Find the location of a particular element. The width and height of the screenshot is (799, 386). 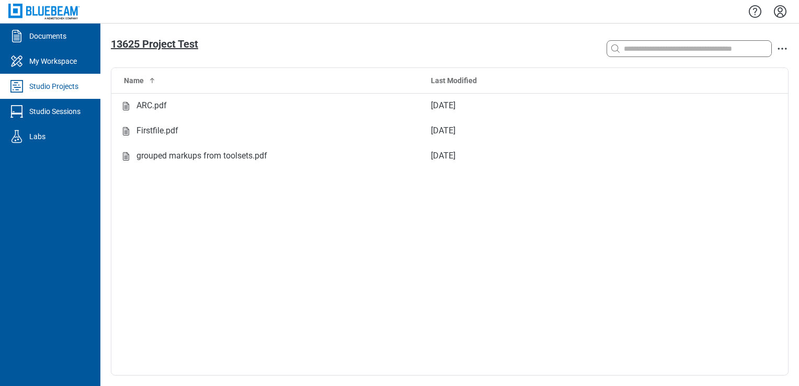

svg: Documents is located at coordinates (17, 36).